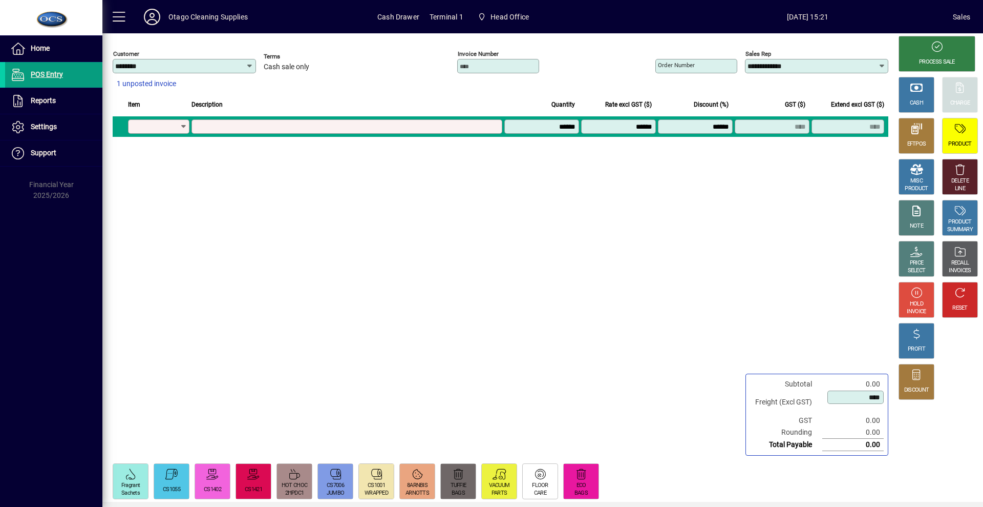  What do you see at coordinates (54, 101) in the screenshot?
I see `a: Reports` at bounding box center [54, 101].